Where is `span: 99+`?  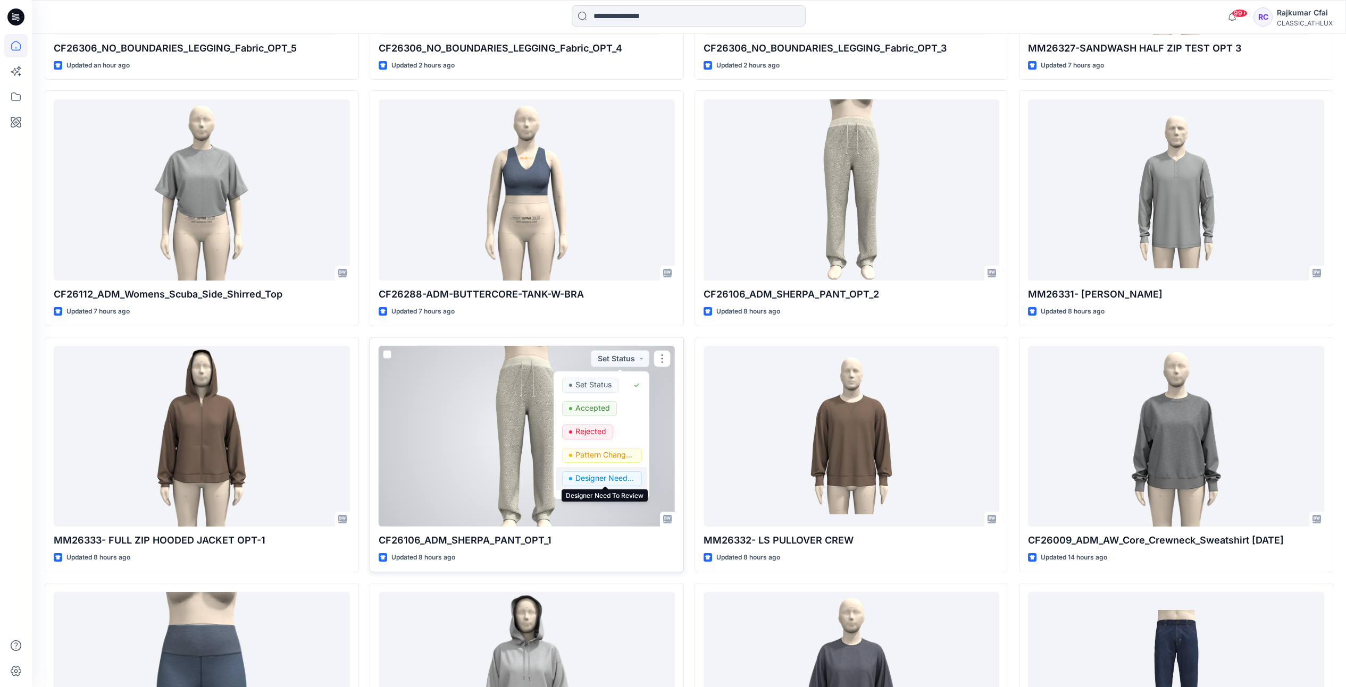
span: 99+ is located at coordinates (1239, 13).